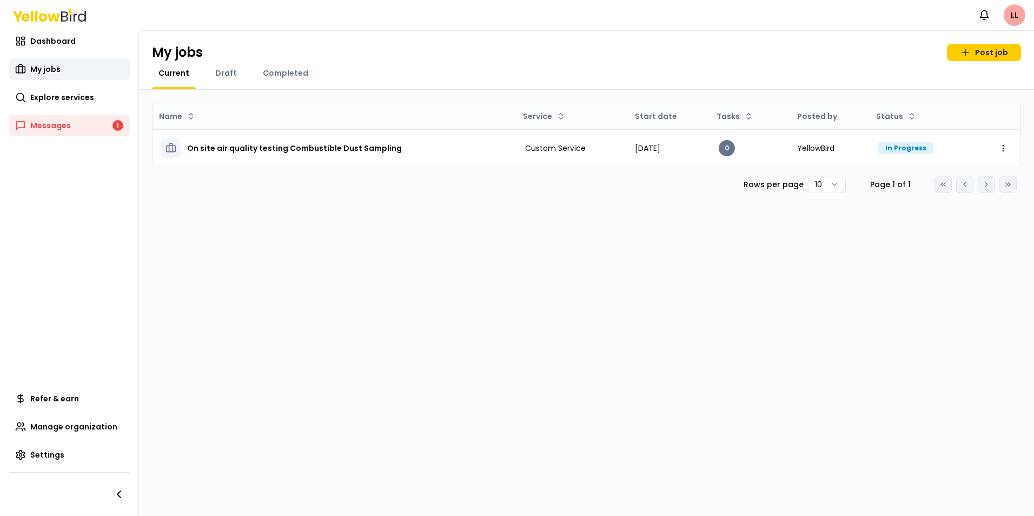  I want to click on span: Draft, so click(226, 73).